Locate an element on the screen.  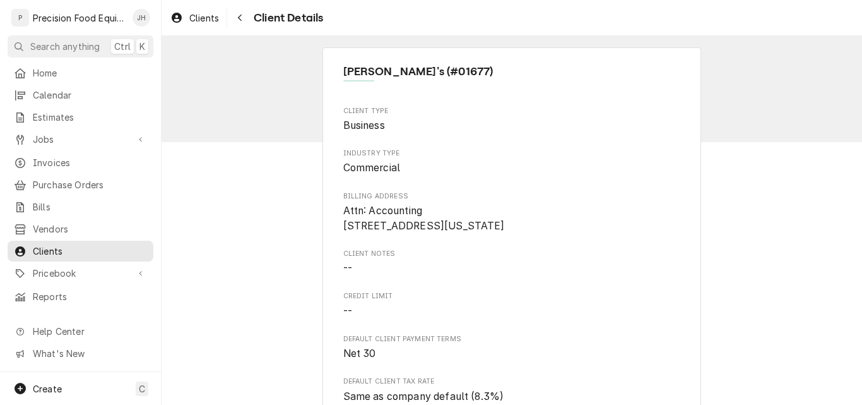
div: Client Notes is located at coordinates (512, 262).